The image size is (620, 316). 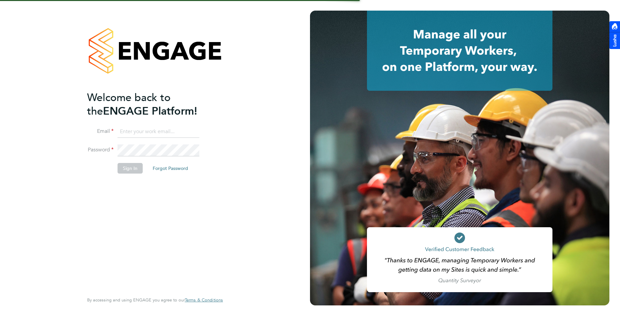 What do you see at coordinates (158, 132) in the screenshot?
I see `input: Enter your work email...` at bounding box center [158, 132].